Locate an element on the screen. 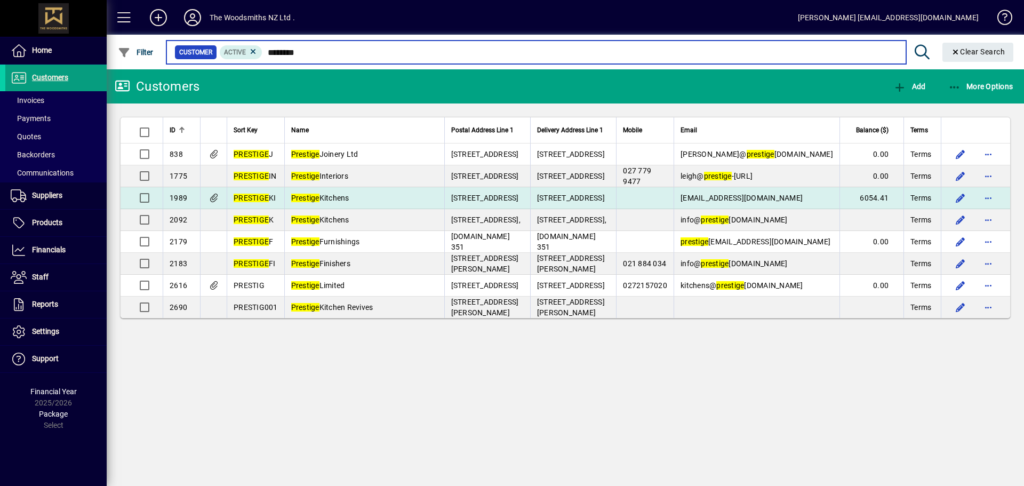  span: Package is located at coordinates (53, 414).